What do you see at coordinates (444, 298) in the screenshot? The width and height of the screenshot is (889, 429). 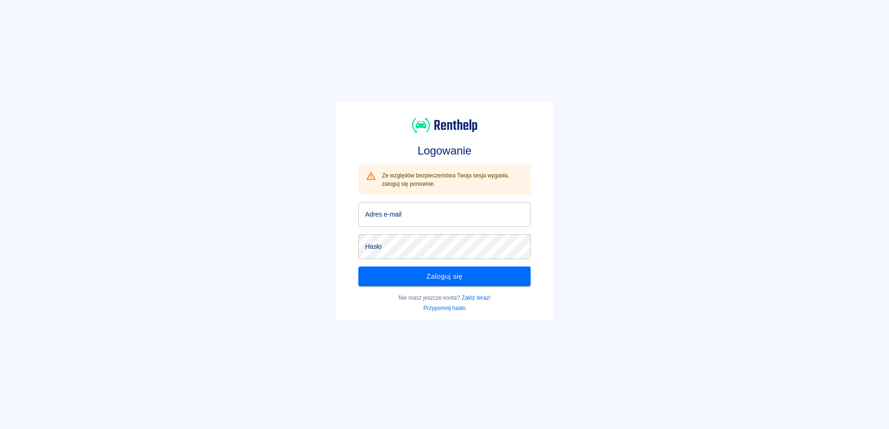 I see `p: Nie masz jeszcze konta?` at bounding box center [444, 298].